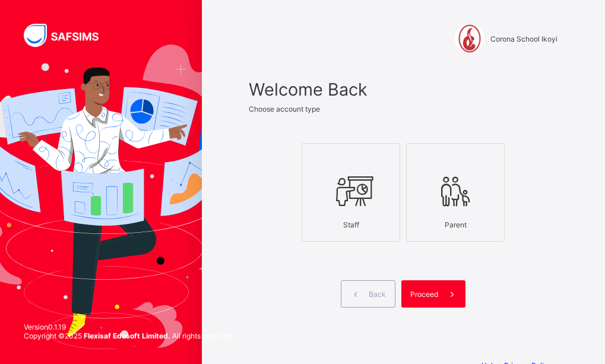  Describe the element at coordinates (127, 335) in the screenshot. I see `strong: Flexisaf Edusoft Limited.` at that location.